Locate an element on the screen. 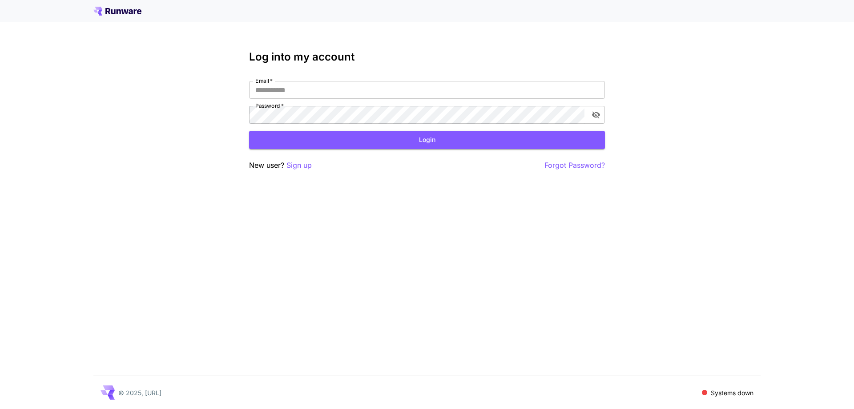  p: Systems down is located at coordinates (732, 392).